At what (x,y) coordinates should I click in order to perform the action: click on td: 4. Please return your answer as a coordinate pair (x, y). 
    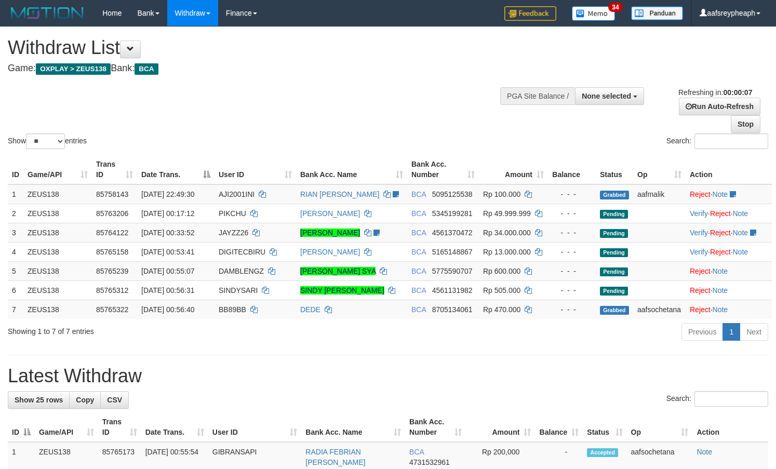
    Looking at the image, I should click on (16, 251).